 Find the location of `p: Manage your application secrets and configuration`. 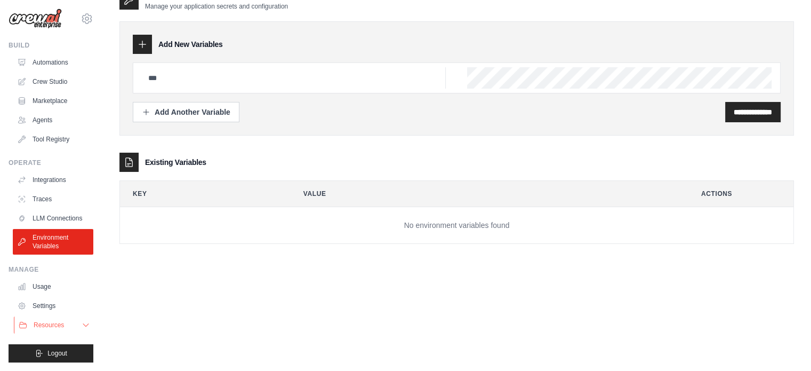

p: Manage your application secrets and configuration is located at coordinates (216, 6).